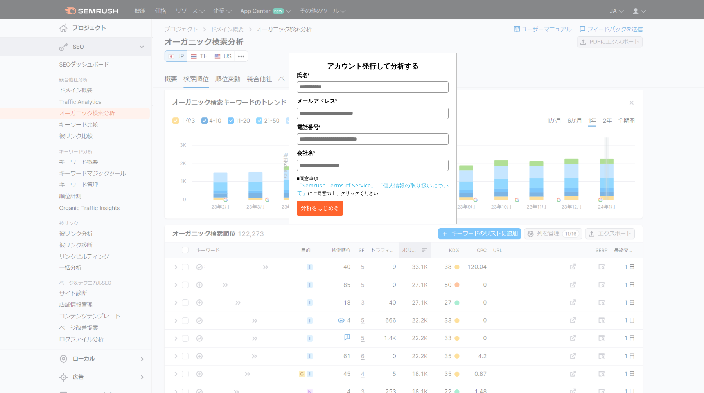 The image size is (704, 393). I want to click on label: メールアドレス*, so click(373, 101).